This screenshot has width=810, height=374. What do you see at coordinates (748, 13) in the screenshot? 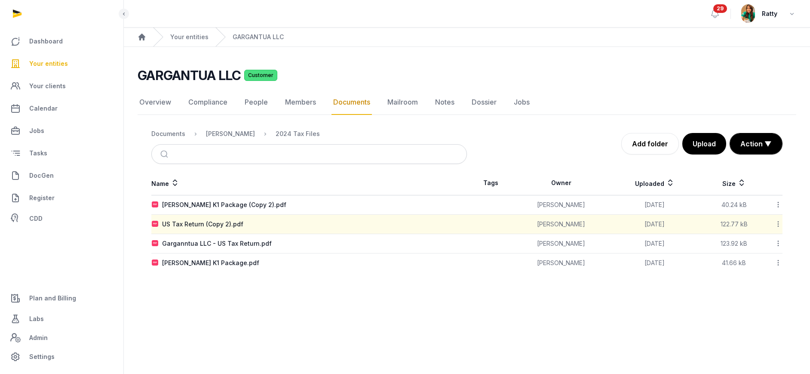
I see `img: avatar` at bounding box center [748, 13].